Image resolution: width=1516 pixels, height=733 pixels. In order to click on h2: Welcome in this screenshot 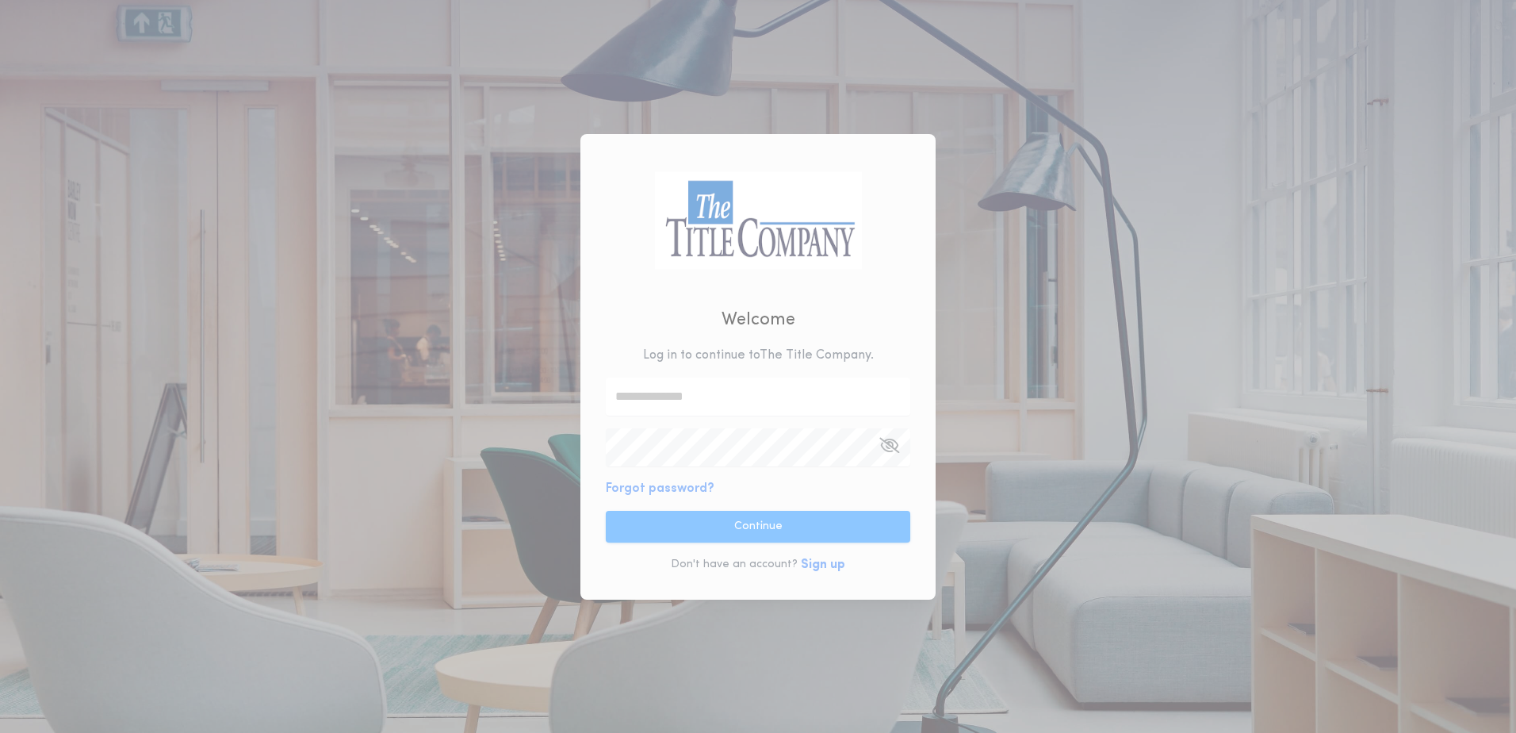, I will do `click(758, 320)`.